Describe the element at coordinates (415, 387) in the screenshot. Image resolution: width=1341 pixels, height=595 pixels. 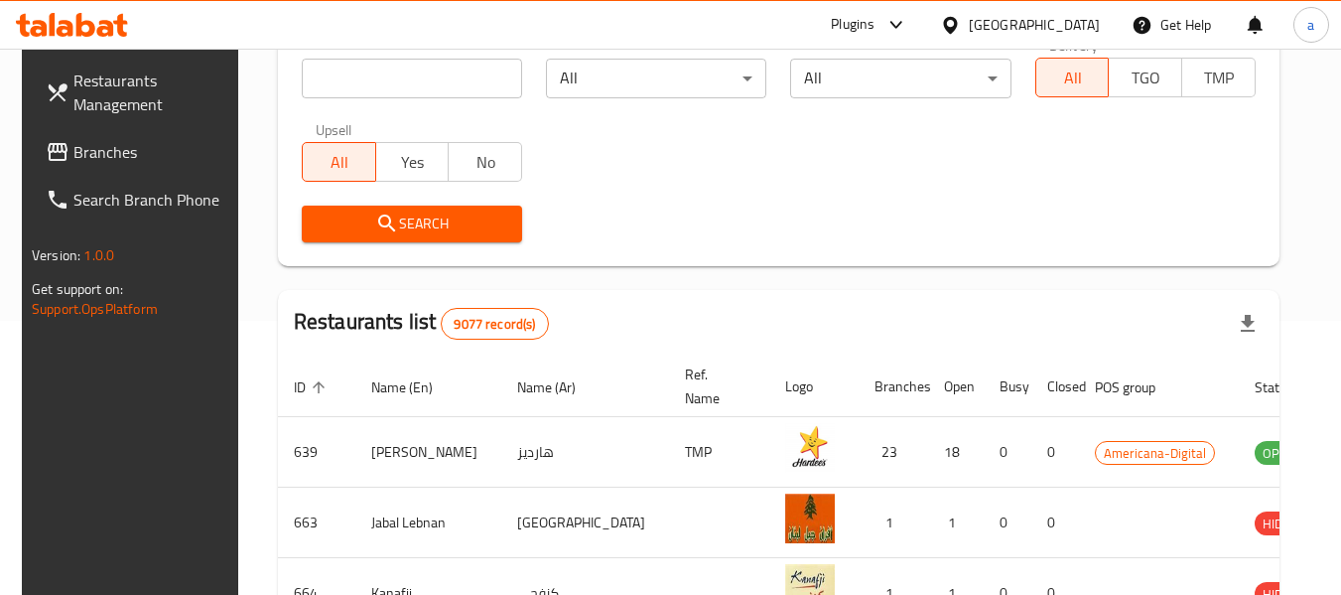
I see `span: Name (En)` at that location.